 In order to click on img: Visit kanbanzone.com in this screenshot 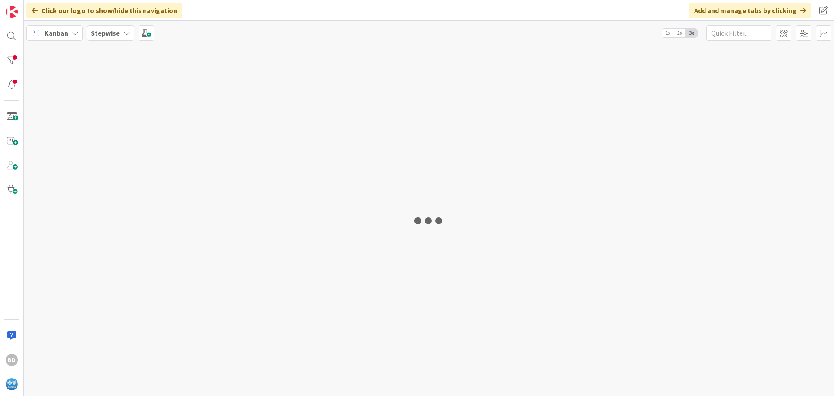, I will do `click(12, 12)`.